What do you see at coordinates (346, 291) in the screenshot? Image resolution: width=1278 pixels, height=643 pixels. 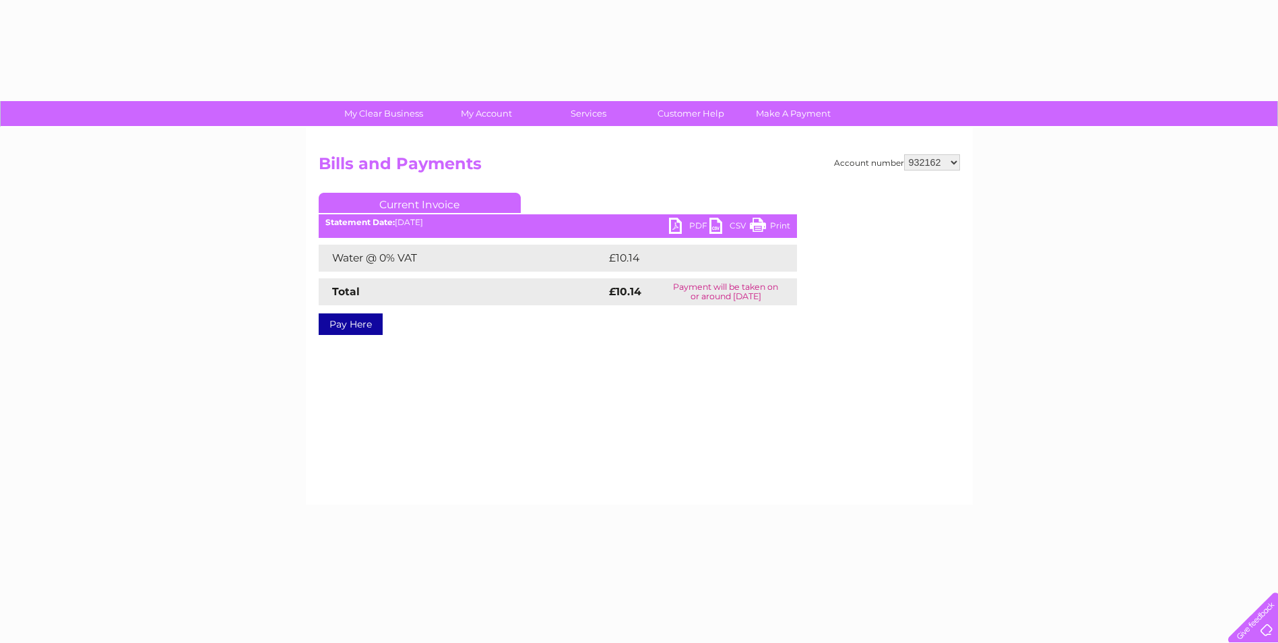 I see `strong: Total` at bounding box center [346, 291].